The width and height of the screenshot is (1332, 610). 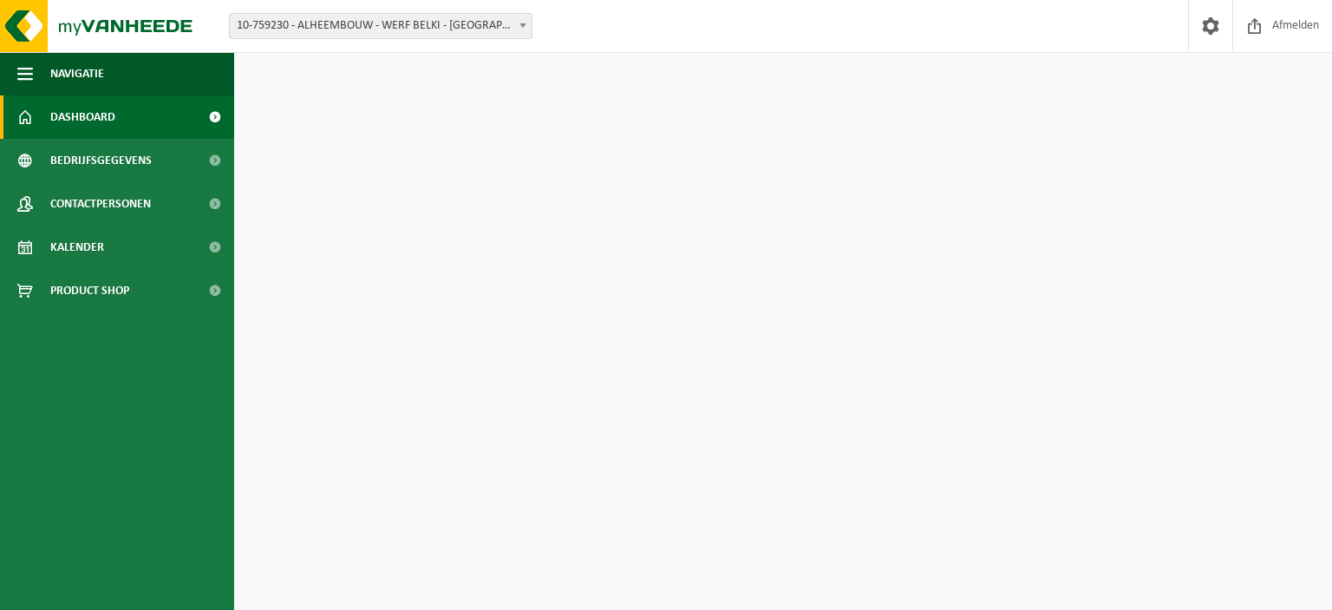 I want to click on span: Contactpersonen, so click(x=101, y=204).